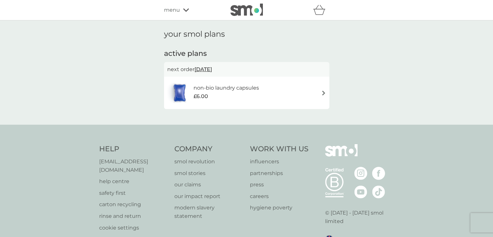 Image resolution: width=493 pixels, height=237 pixels. Describe the element at coordinates (209, 149) in the screenshot. I see `h4: Company` at that location.